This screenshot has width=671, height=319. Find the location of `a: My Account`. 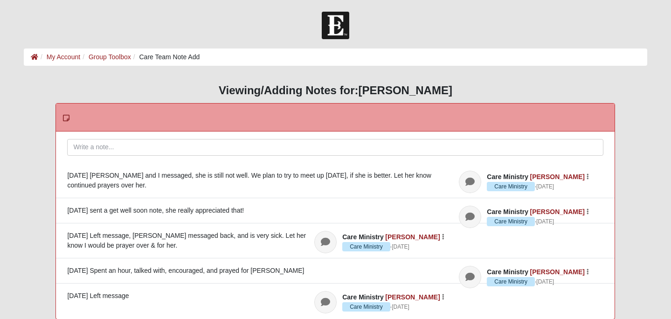

a: My Account is located at coordinates (63, 57).